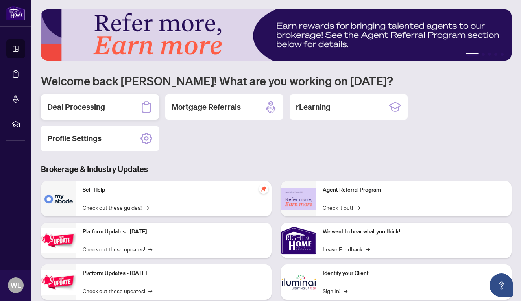 The height and width of the screenshot is (301, 521). What do you see at coordinates (335, 291) in the screenshot?
I see `a: Sign In!→` at bounding box center [335, 291].